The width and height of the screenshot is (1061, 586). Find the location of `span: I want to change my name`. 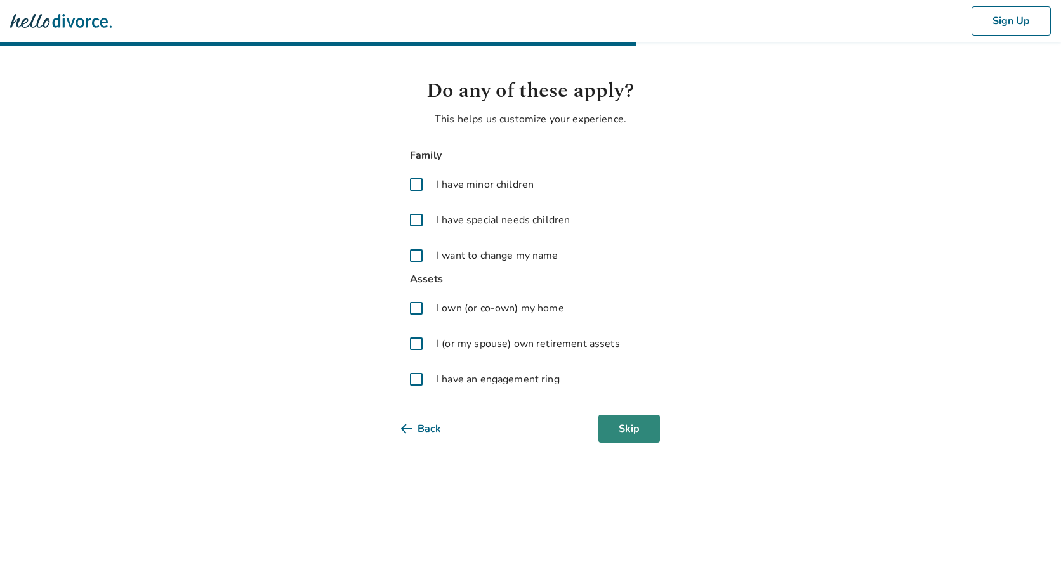

span: I want to change my name is located at coordinates (497, 256).